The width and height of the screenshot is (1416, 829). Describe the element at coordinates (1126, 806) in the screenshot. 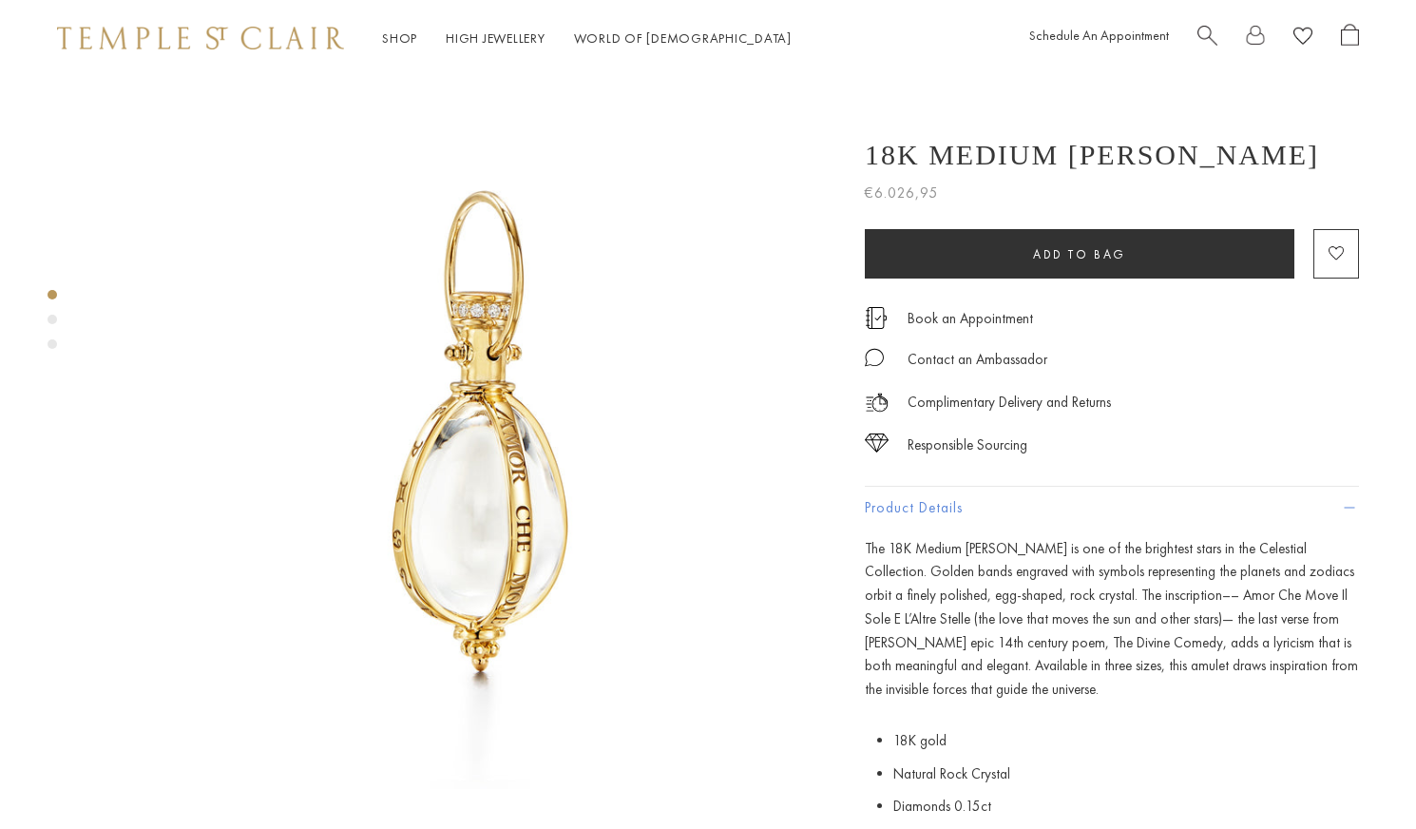

I see `li: Diamonds 0.15ct` at that location.